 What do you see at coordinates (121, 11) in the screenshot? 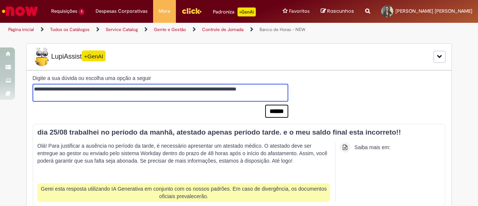
I see `span: Despesas Corporativas` at bounding box center [121, 11].